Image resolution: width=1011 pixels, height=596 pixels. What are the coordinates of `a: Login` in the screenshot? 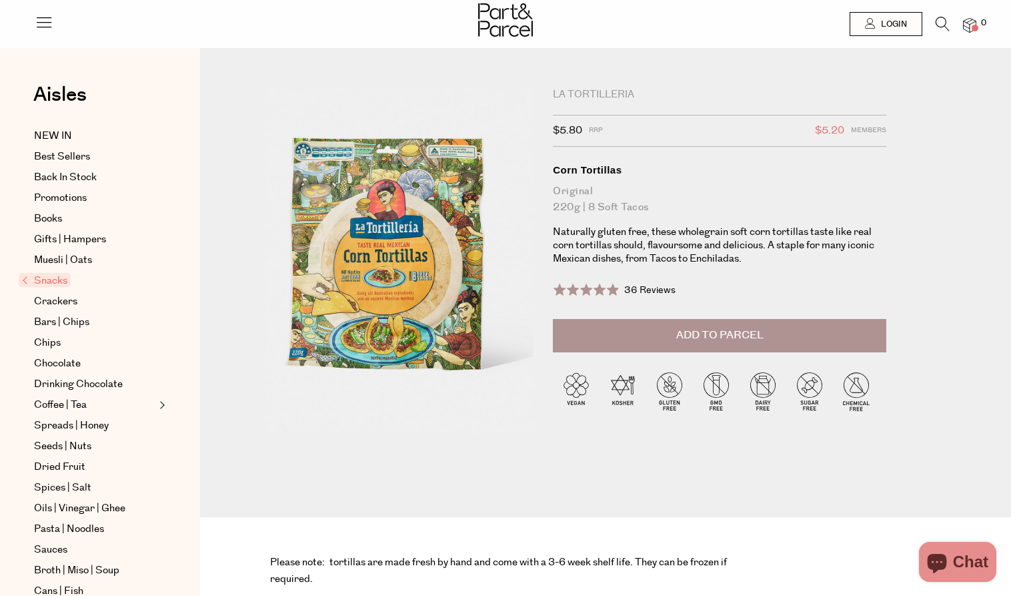 It's located at (886, 24).